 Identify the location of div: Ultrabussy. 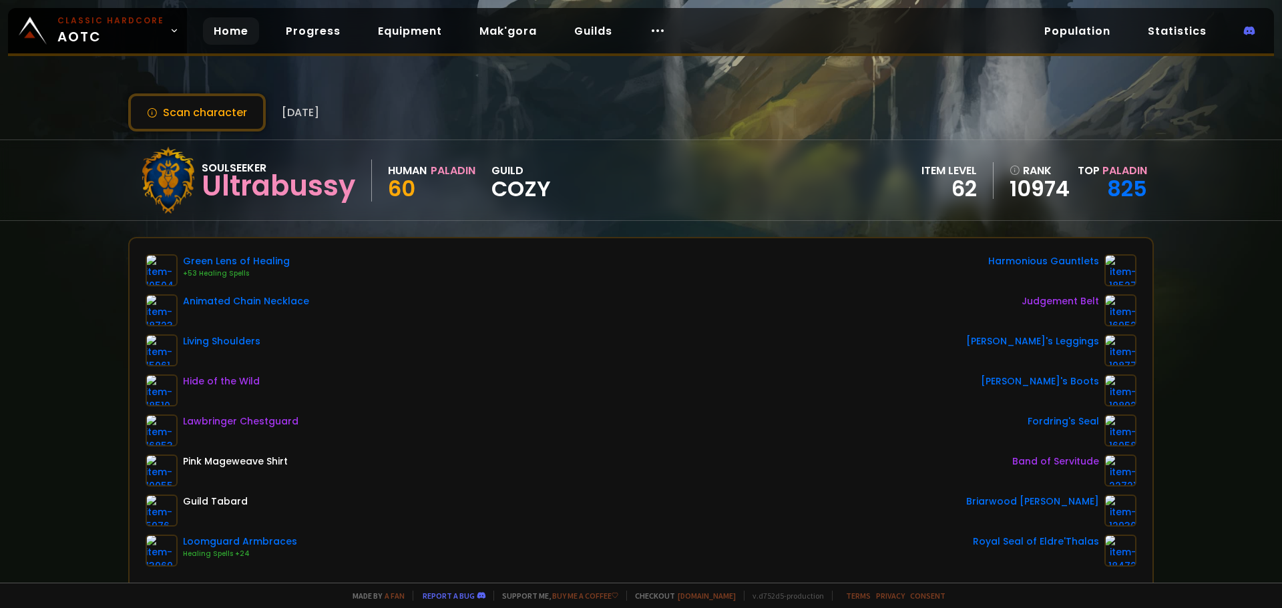
(278, 186).